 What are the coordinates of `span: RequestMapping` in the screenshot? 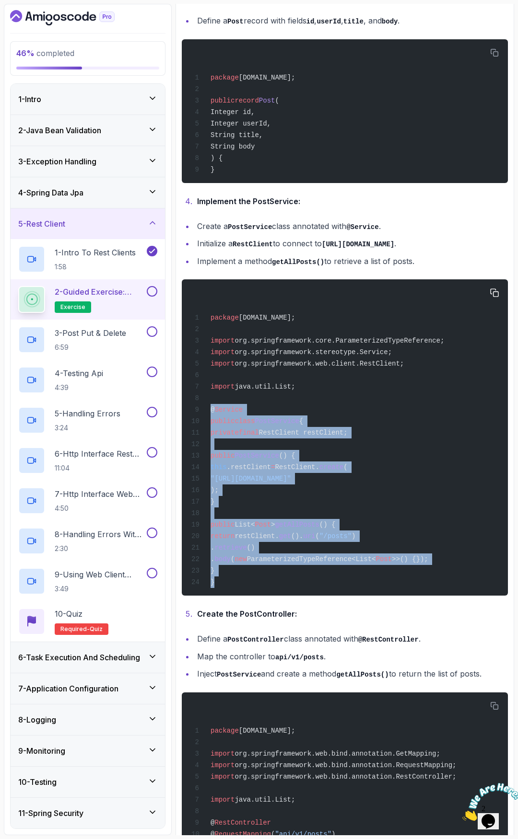 It's located at (243, 835).